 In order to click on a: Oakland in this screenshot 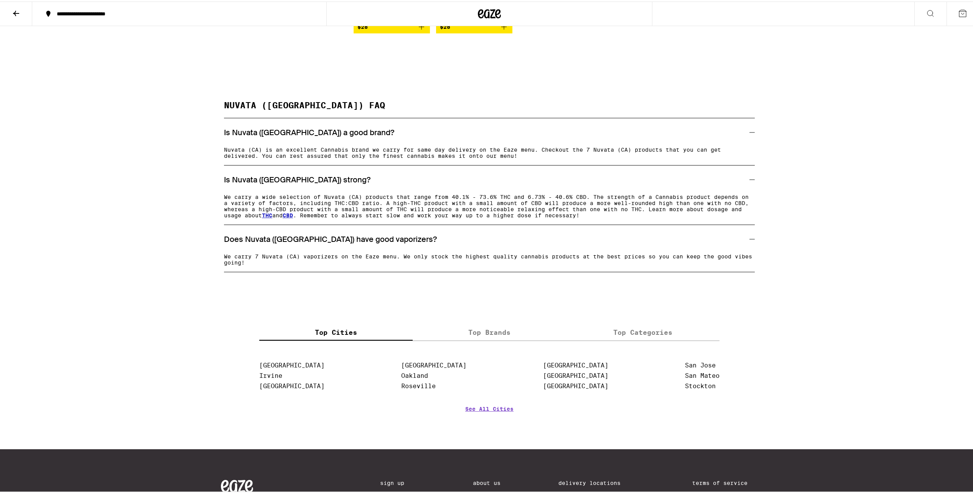, I will do `click(415, 374)`.